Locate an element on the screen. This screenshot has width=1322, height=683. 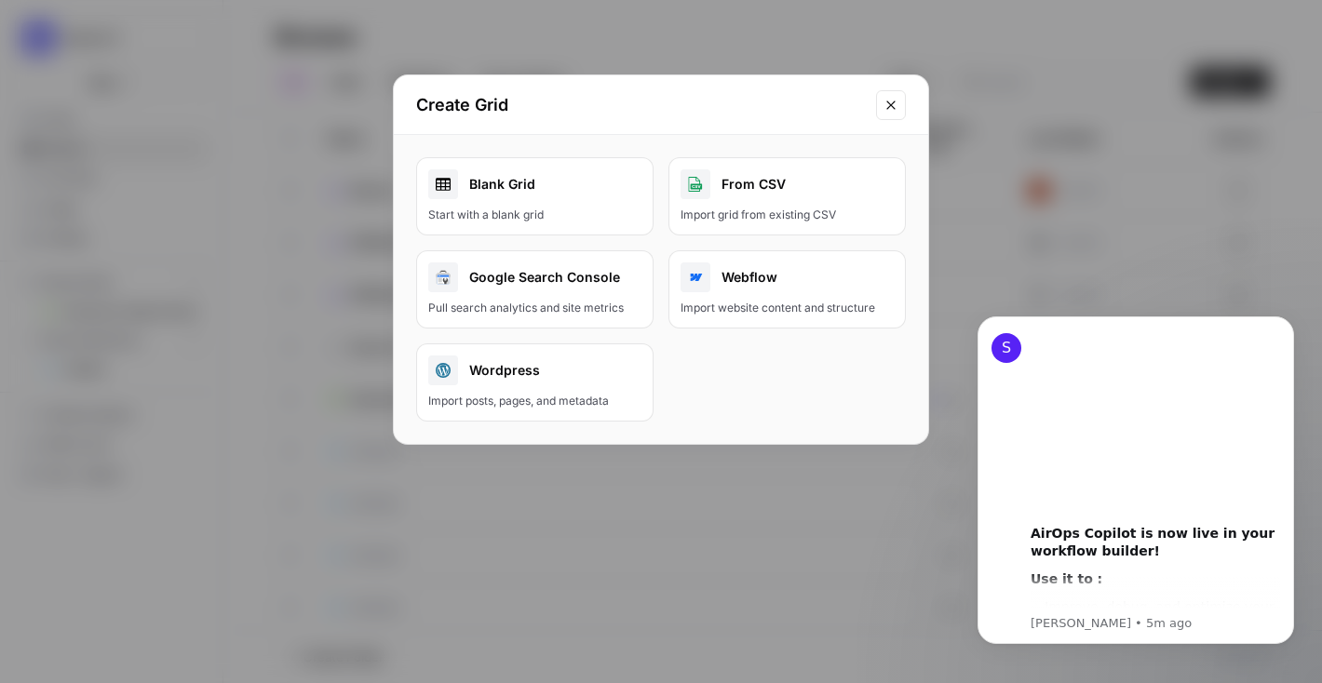
video: Play video is located at coordinates (206, 133).